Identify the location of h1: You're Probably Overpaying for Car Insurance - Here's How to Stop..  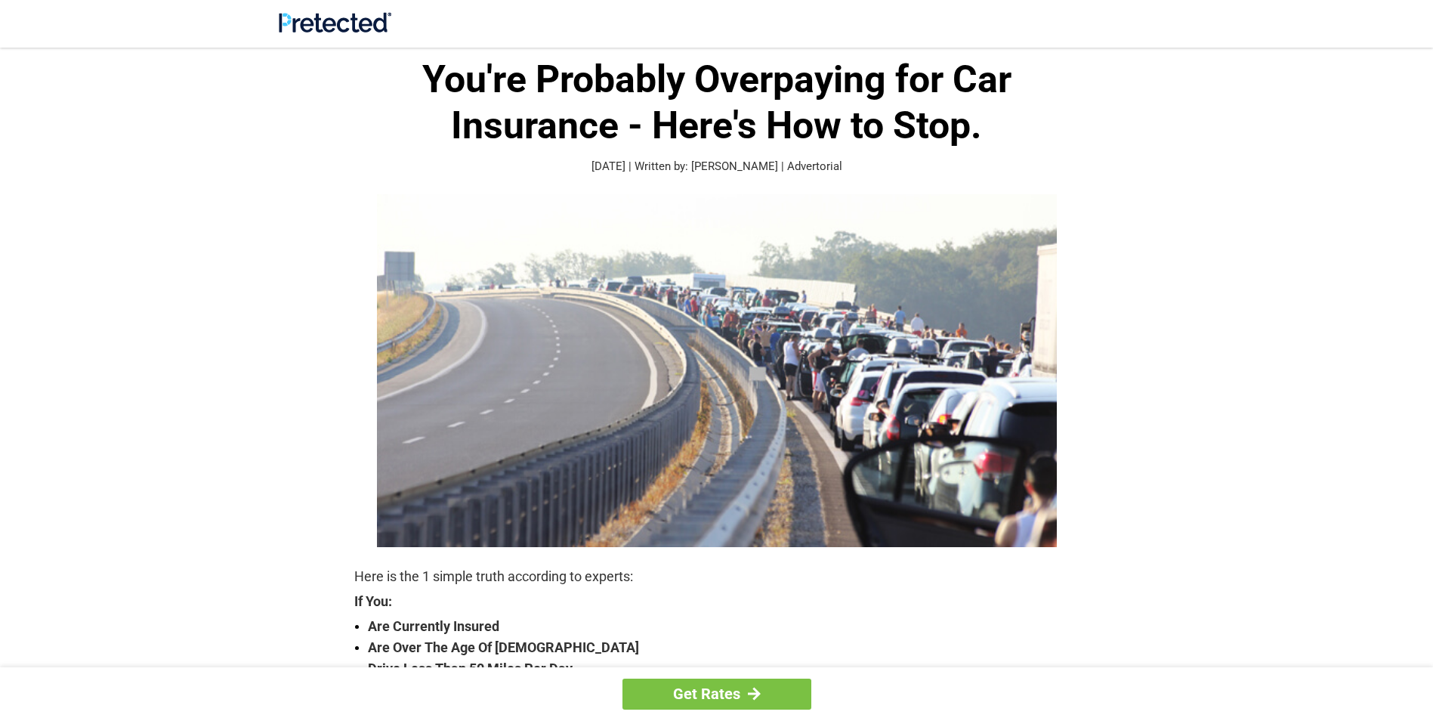
(717, 103).